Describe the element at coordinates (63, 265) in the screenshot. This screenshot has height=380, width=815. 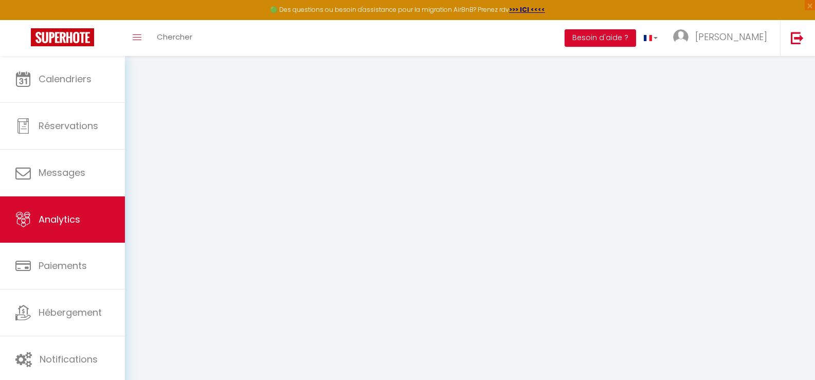
I see `span: Paiements` at that location.